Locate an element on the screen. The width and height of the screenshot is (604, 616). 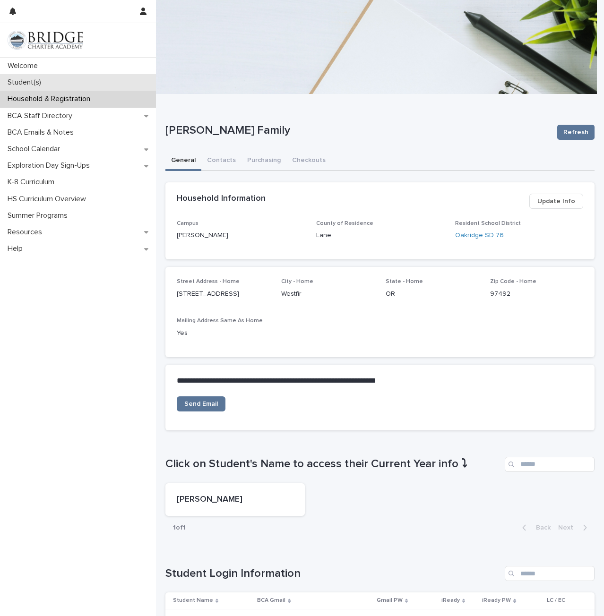
p: LC / EC is located at coordinates (556, 601).